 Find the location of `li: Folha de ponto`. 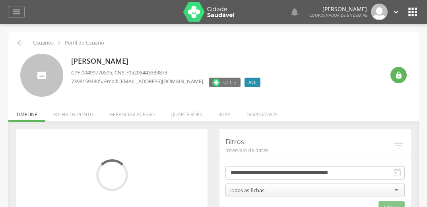

li: Folha de ponto is located at coordinates (73, 112).